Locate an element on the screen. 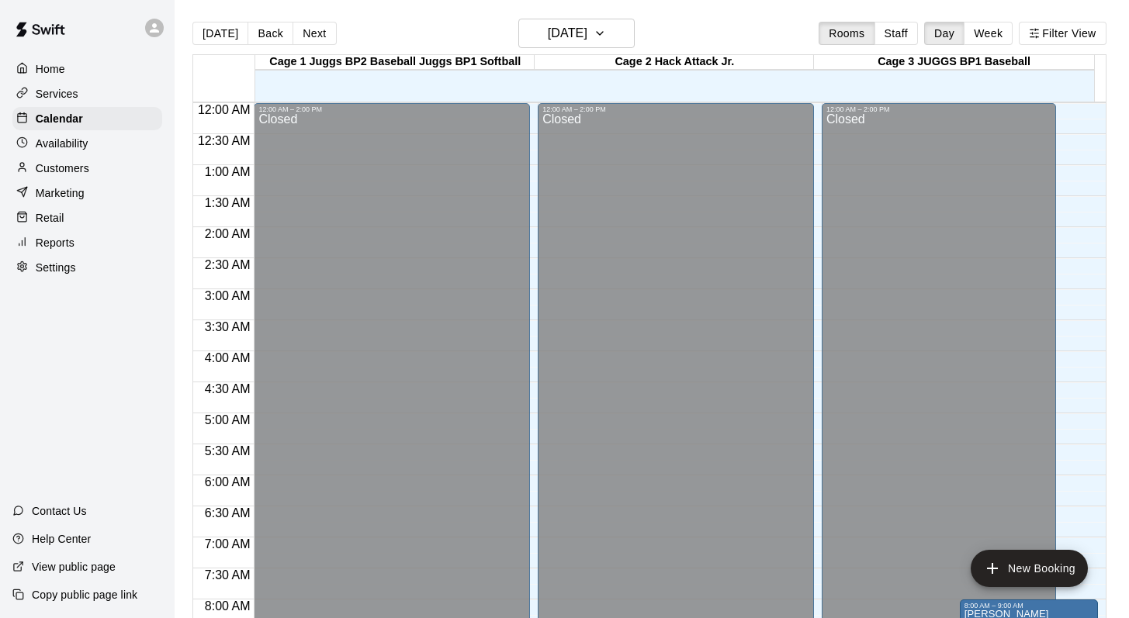 Image resolution: width=1129 pixels, height=618 pixels. button: Next is located at coordinates (314, 33).